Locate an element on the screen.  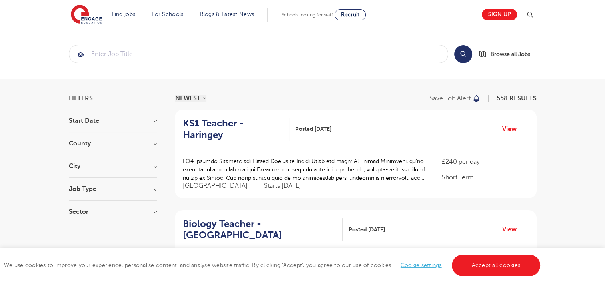
button: Search is located at coordinates (463, 54).